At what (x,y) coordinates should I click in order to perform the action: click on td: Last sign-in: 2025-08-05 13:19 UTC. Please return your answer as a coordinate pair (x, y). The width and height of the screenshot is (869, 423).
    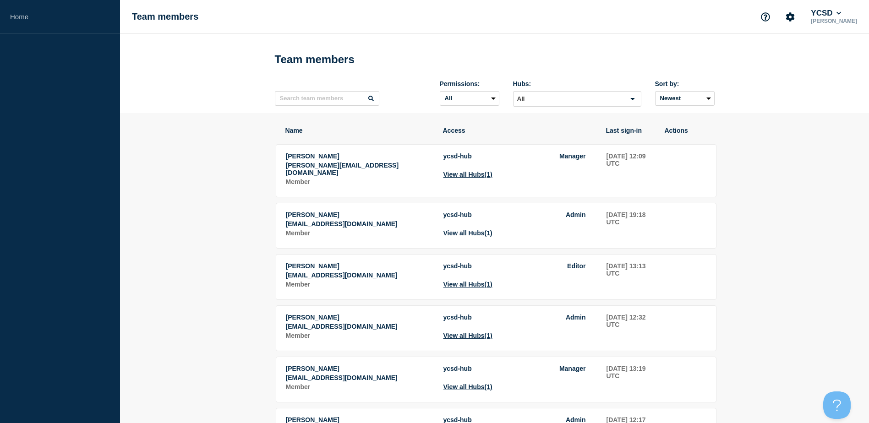
    Looking at the image, I should click on (631, 379).